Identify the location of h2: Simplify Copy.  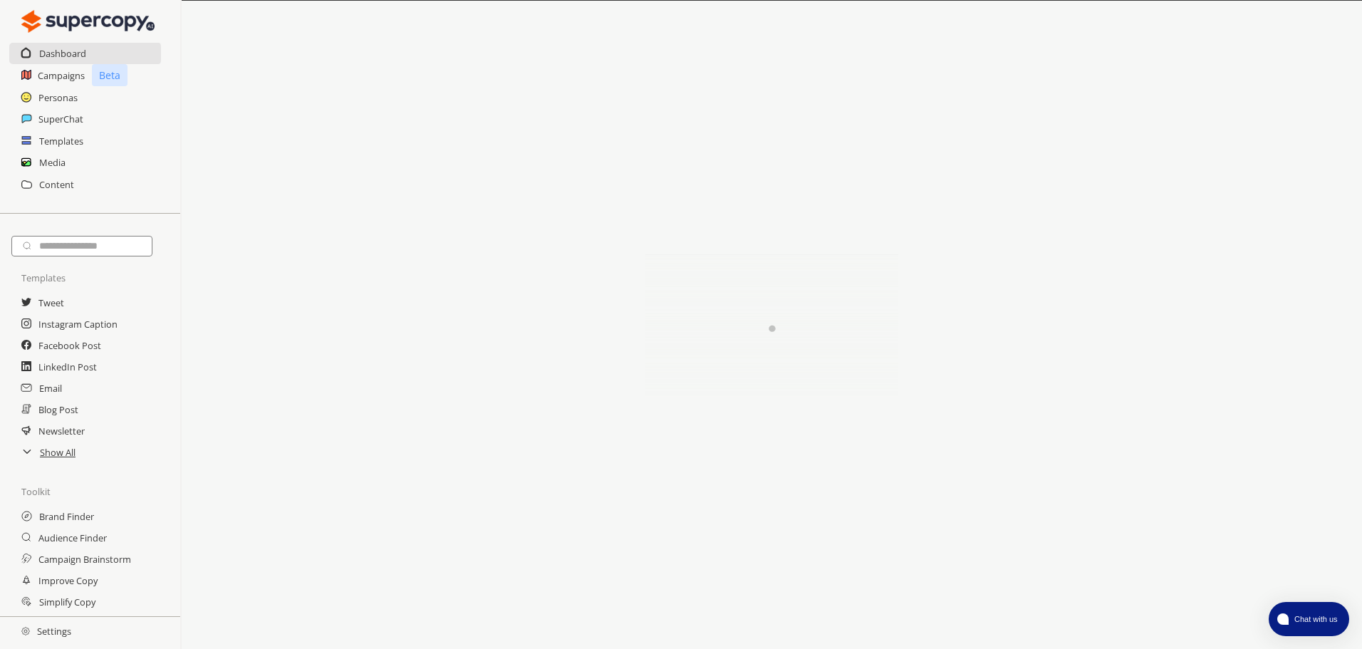
(67, 602).